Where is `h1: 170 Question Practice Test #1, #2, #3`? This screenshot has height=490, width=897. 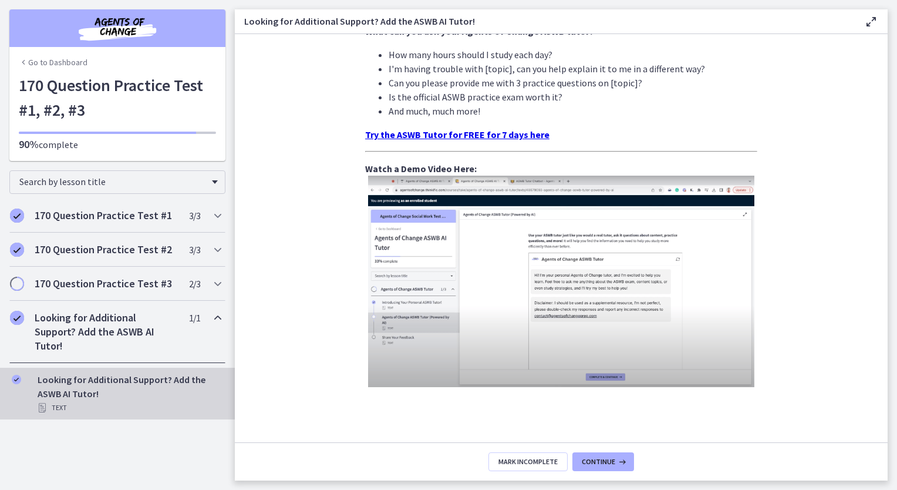 h1: 170 Question Practice Test #1, #2, #3 is located at coordinates (117, 97).